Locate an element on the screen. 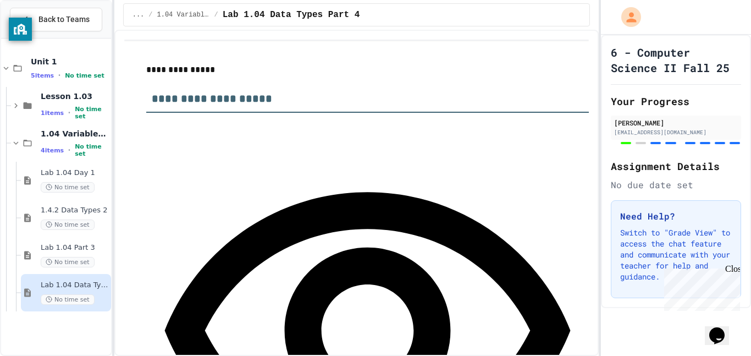 The height and width of the screenshot is (356, 751). h3: Need Help? is located at coordinates (676, 216).